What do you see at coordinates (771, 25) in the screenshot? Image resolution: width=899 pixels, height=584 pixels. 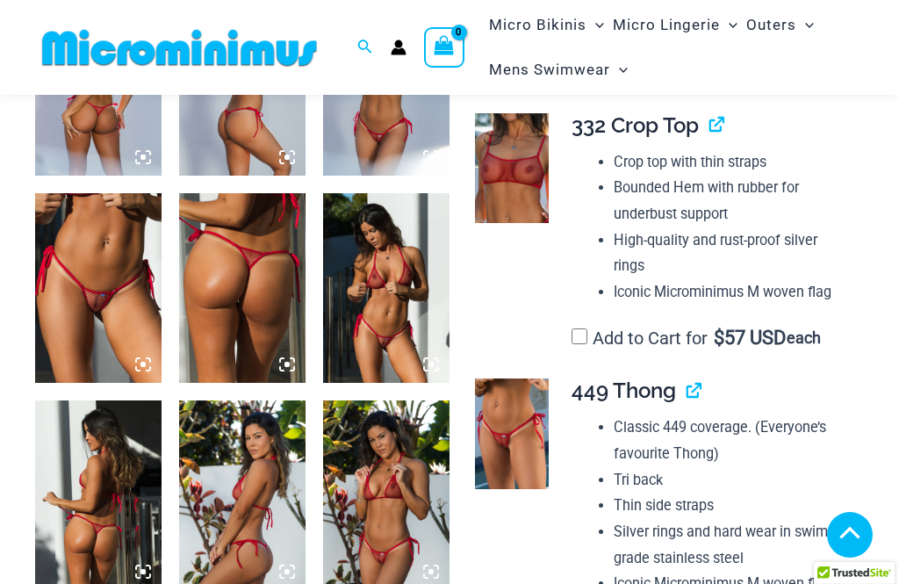 I see `span: Outers` at bounding box center [771, 25].